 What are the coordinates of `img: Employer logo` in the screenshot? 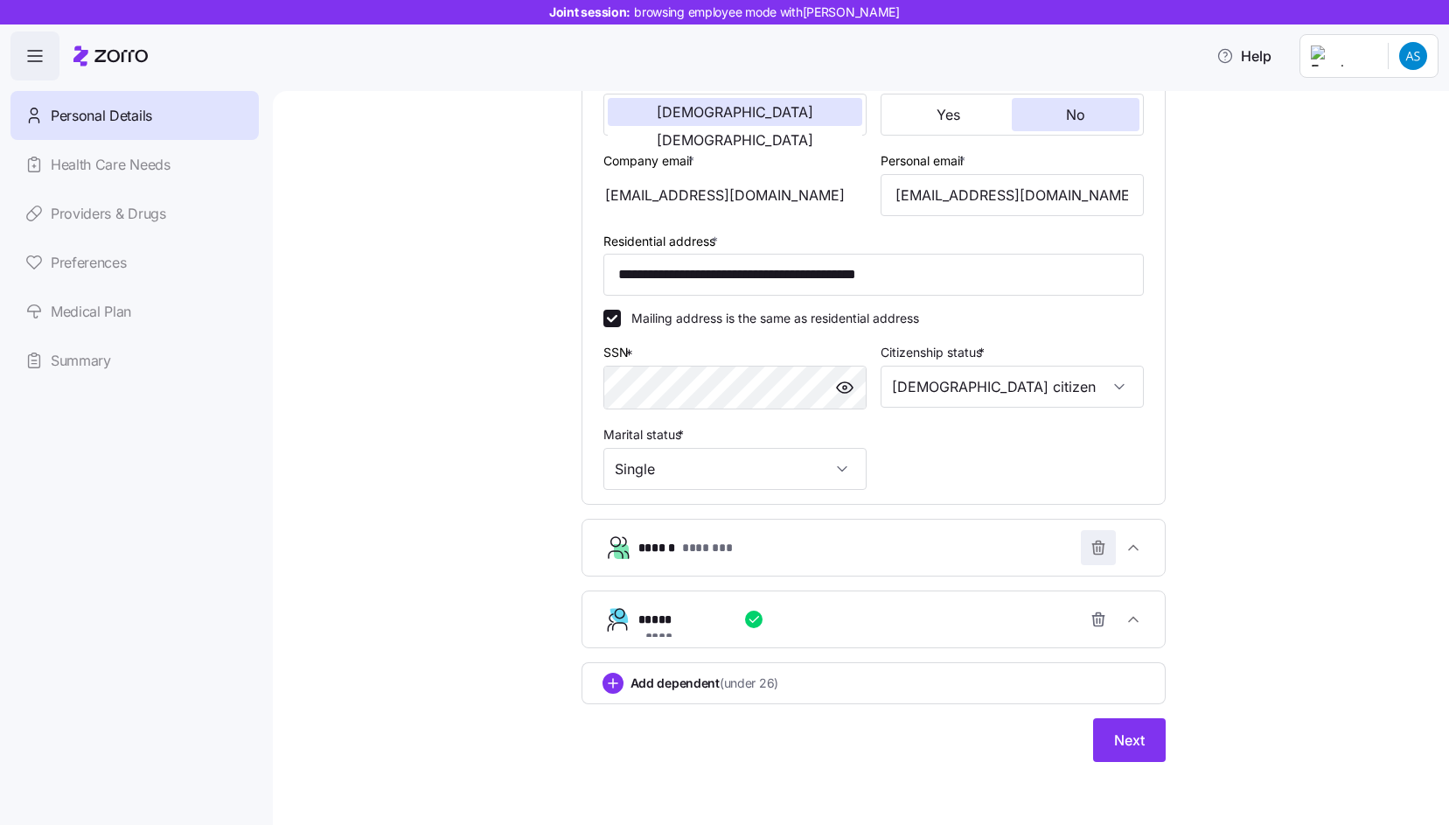 It's located at (1343, 56).